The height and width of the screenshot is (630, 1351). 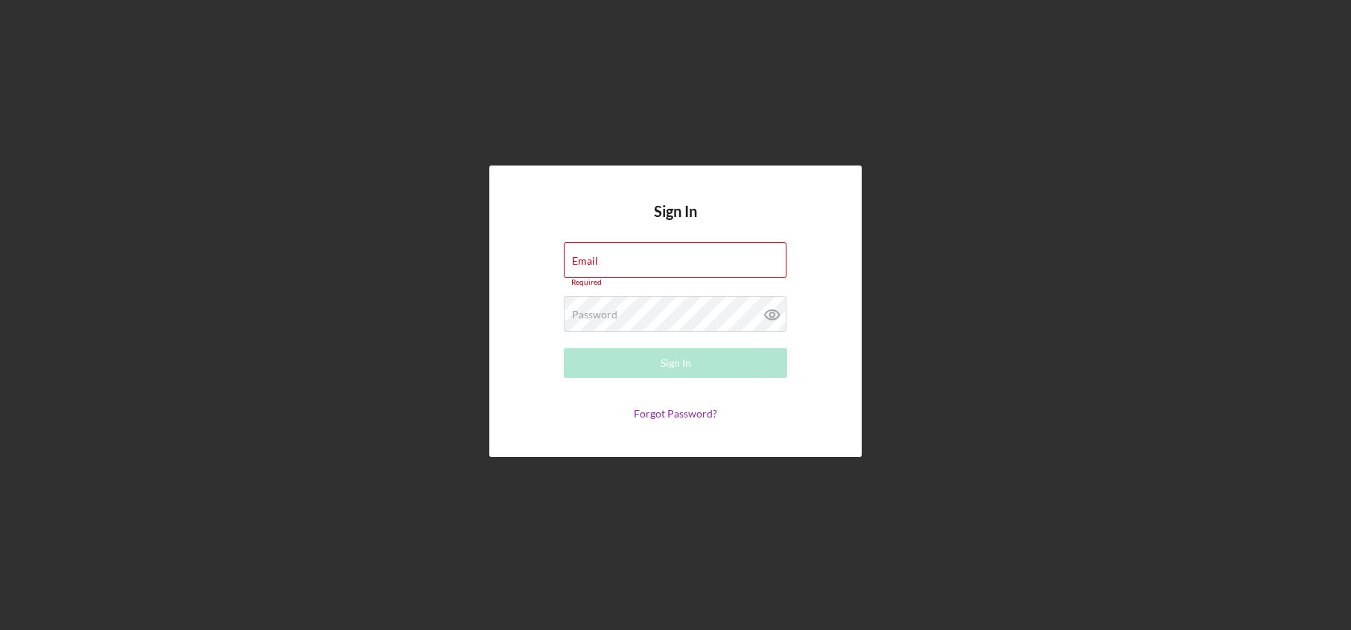 I want to click on div: Sign In, so click(x=676, y=363).